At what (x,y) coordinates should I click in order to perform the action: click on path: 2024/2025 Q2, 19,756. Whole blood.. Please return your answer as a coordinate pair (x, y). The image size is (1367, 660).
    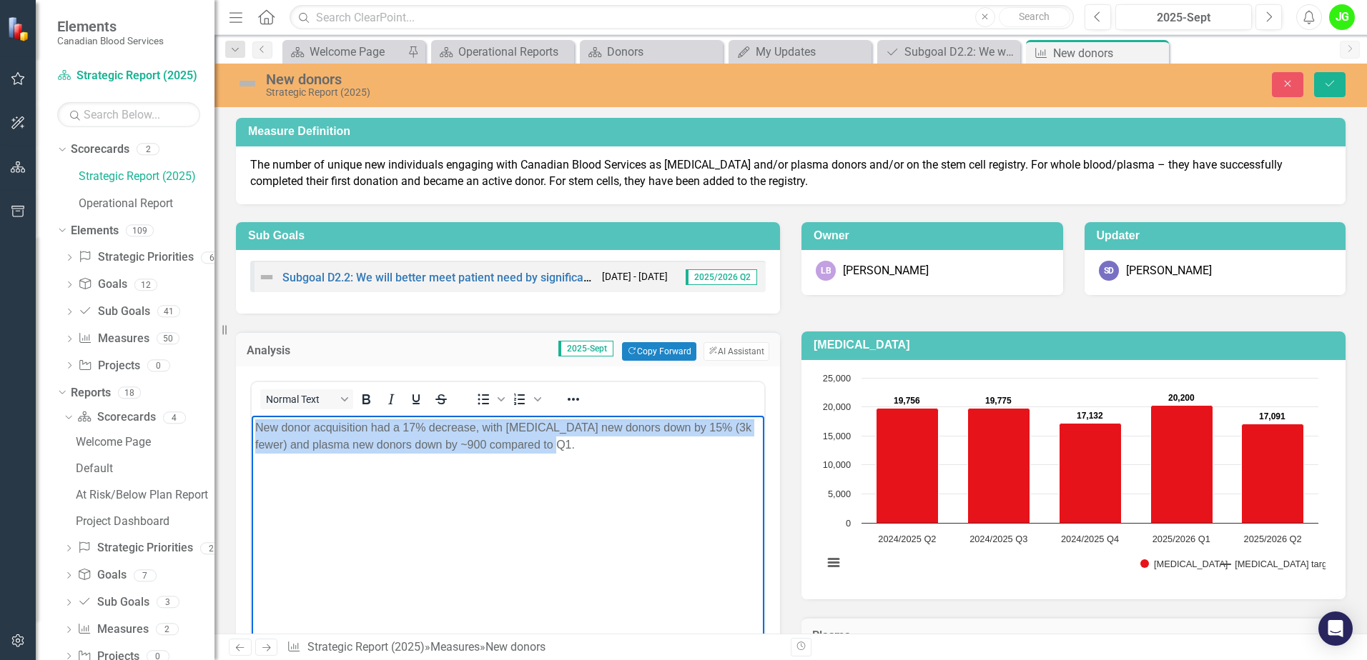
    Looking at the image, I should click on (907, 465).